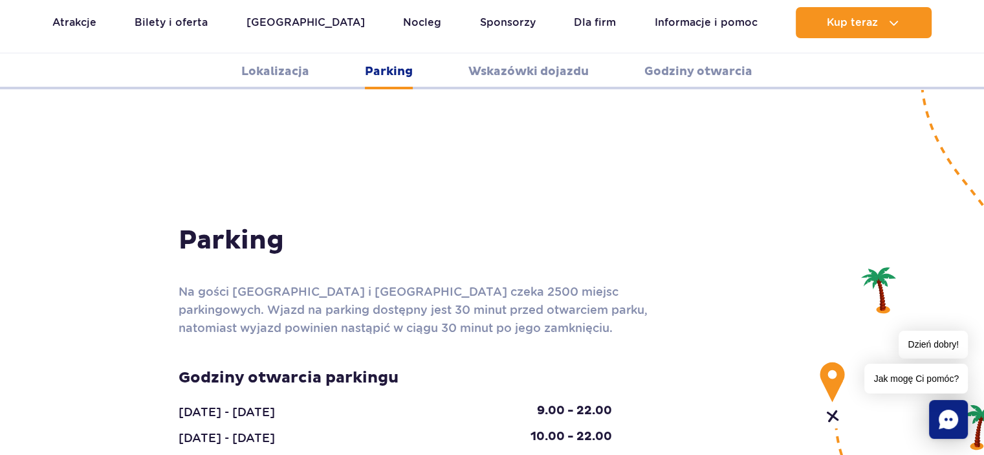  Describe the element at coordinates (74, 23) in the screenshot. I see `a: Atrakcje` at that location.